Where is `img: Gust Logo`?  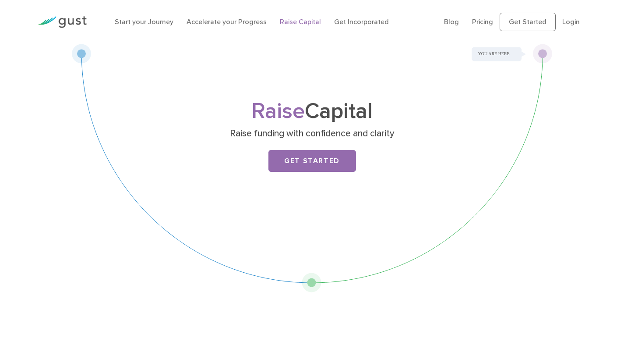 img: Gust Logo is located at coordinates (62, 22).